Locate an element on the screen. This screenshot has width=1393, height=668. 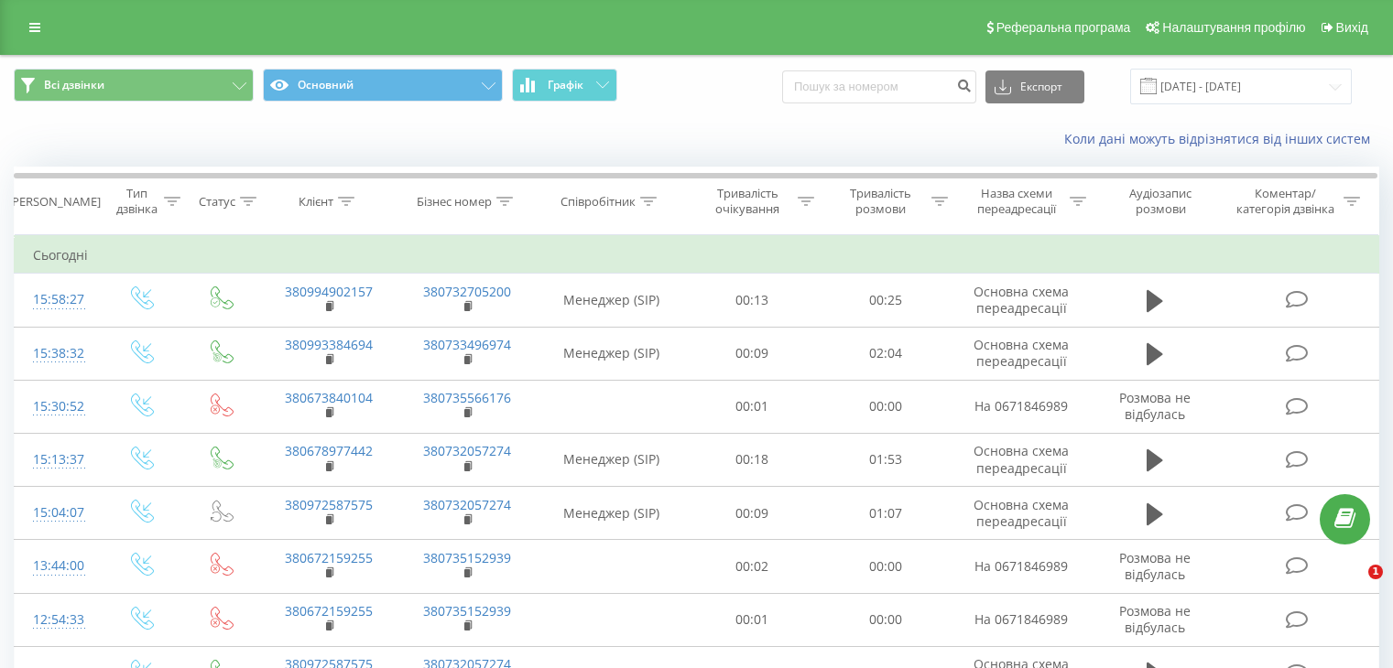
button: Всі дзвінки is located at coordinates (134, 85).